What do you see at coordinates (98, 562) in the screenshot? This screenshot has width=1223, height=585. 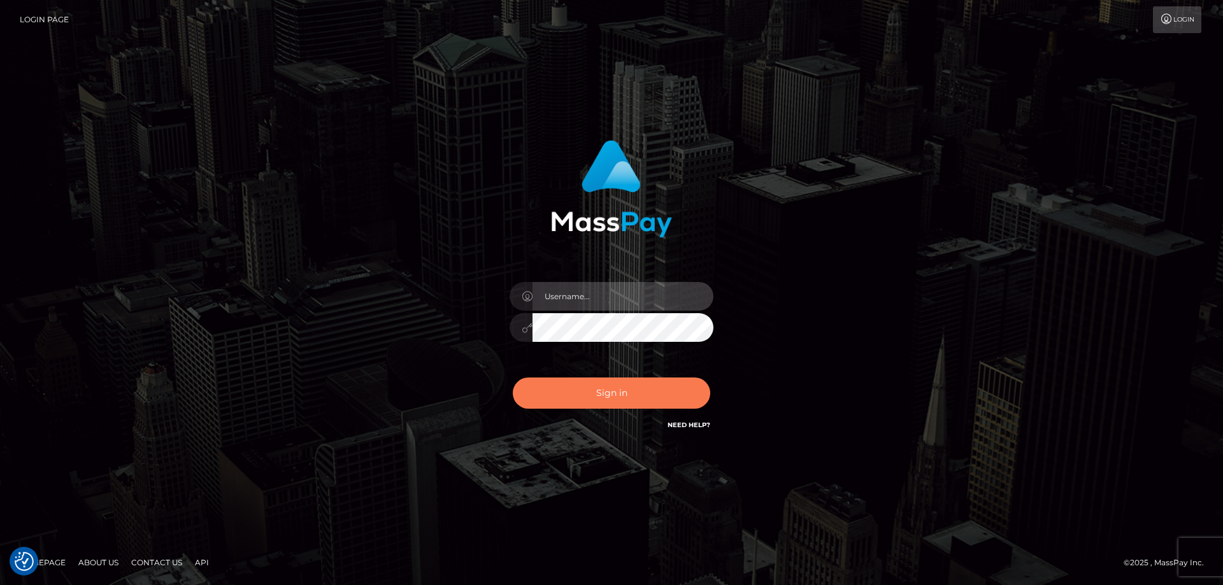 I see `a: About Us` at bounding box center [98, 562].